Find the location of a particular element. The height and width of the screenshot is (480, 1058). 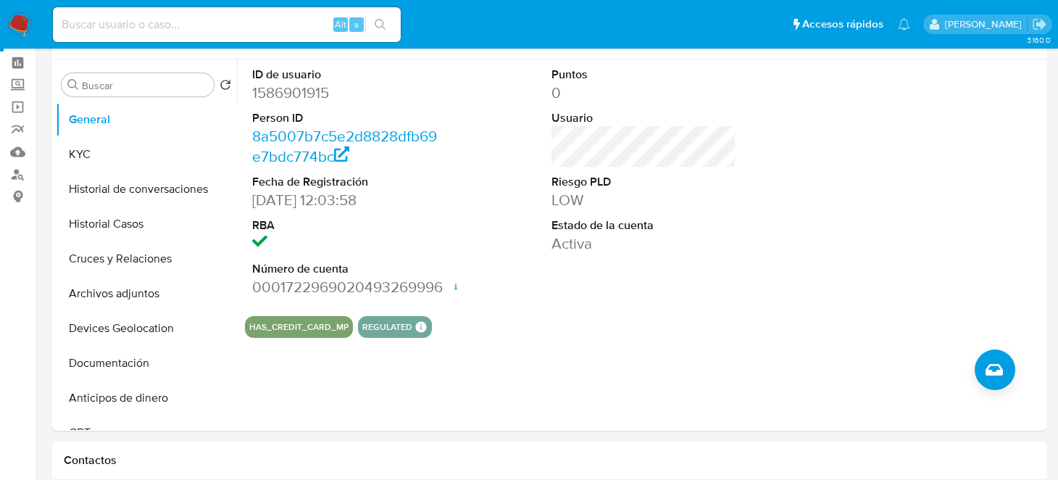

dd: 0001722969020493269996 is located at coordinates (344, 287).